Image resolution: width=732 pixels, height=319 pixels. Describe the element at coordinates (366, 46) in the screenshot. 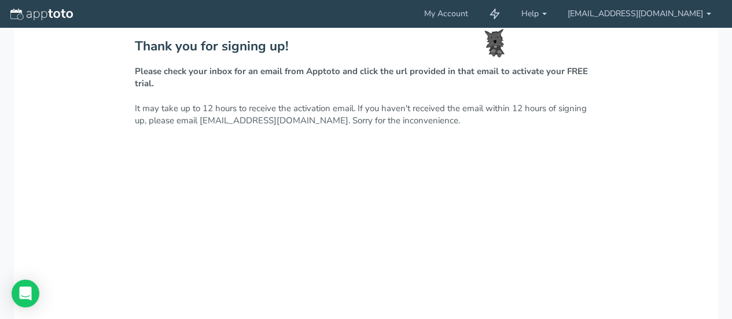

I see `h2: Thank you for signing up!` at that location.